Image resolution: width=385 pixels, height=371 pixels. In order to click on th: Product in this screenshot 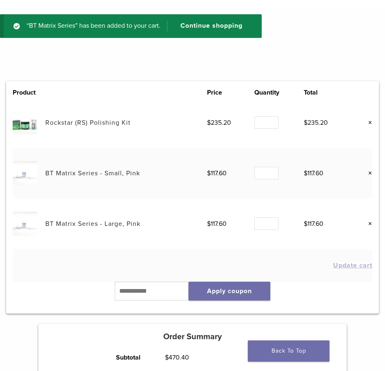, I will do `click(29, 93)`.